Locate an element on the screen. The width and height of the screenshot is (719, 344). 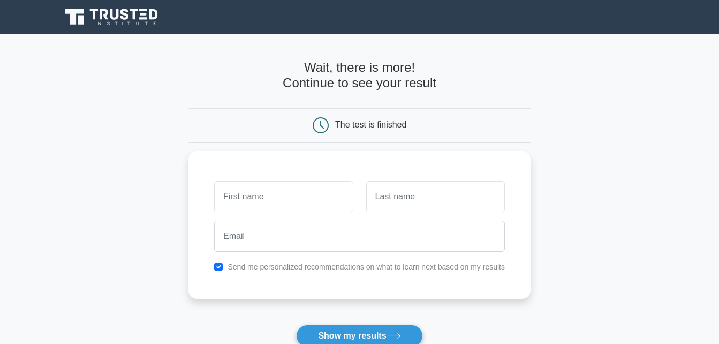
input: Last name is located at coordinates (435, 196).